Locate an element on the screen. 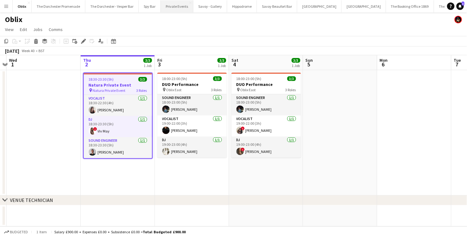 The image size is (467, 237). span: Sat is located at coordinates (235, 60).